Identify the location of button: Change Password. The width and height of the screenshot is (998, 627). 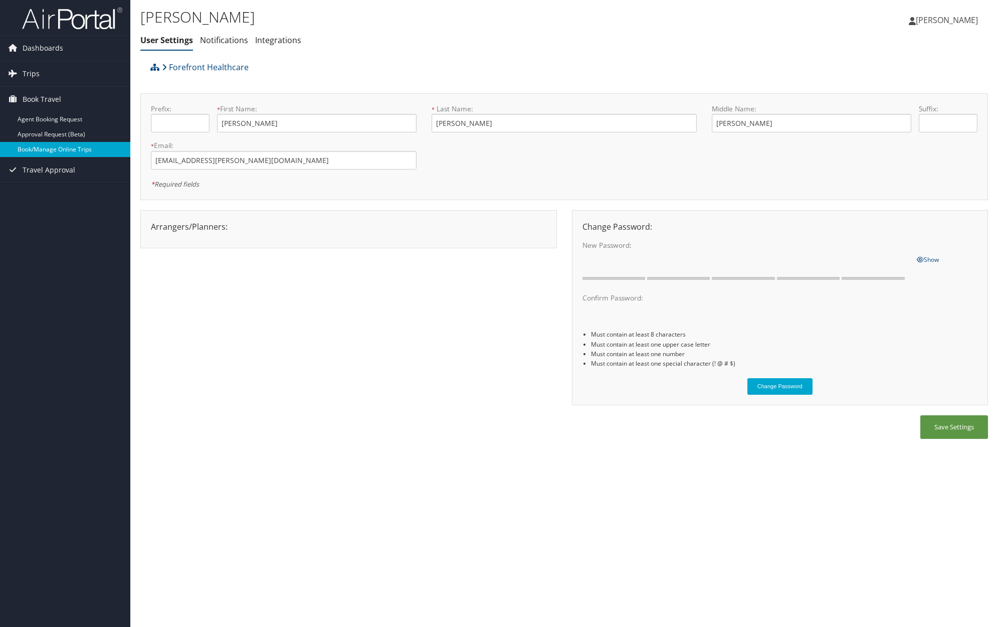
(780, 386).